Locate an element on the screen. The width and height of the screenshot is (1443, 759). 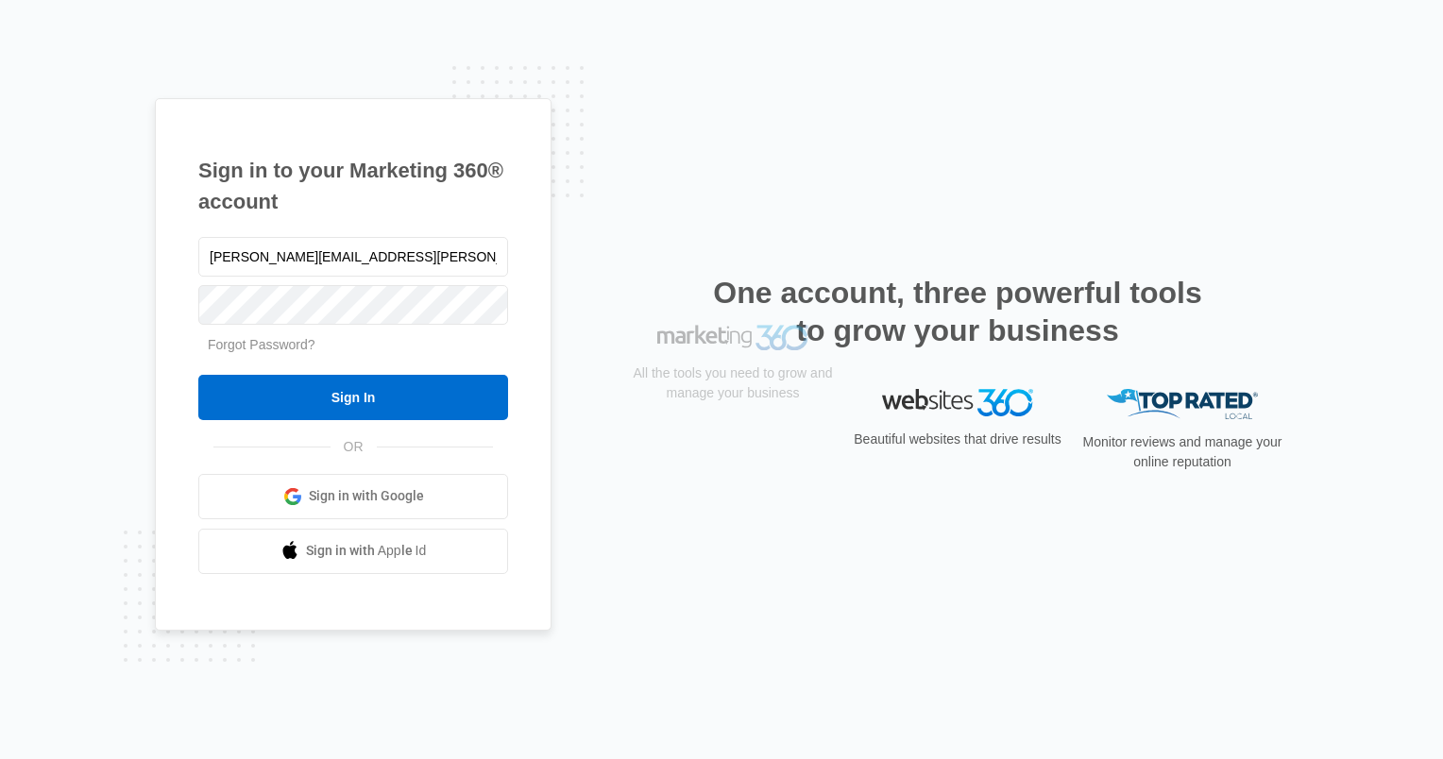
p: All the tools you need to grow and manage your business is located at coordinates (733, 448).